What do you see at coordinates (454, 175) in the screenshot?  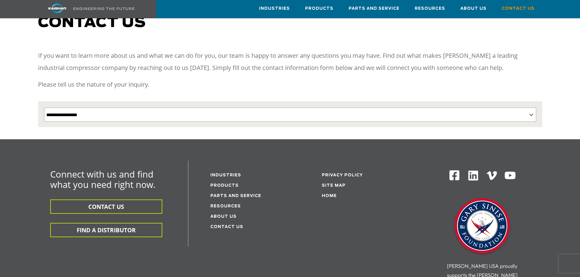 I see `img: Facebook` at bounding box center [454, 175].